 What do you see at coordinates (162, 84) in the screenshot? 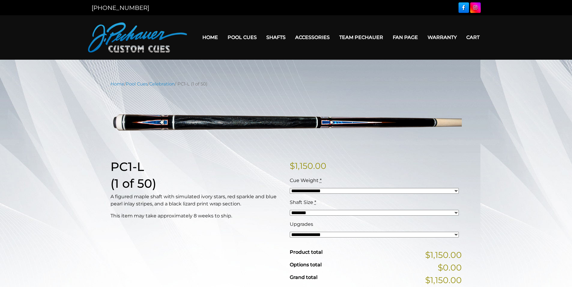
I see `a: Celebration` at bounding box center [162, 84].